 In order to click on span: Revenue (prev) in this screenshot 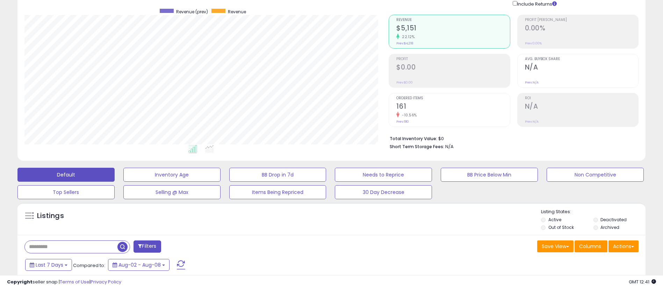, I will do `click(192, 12)`.